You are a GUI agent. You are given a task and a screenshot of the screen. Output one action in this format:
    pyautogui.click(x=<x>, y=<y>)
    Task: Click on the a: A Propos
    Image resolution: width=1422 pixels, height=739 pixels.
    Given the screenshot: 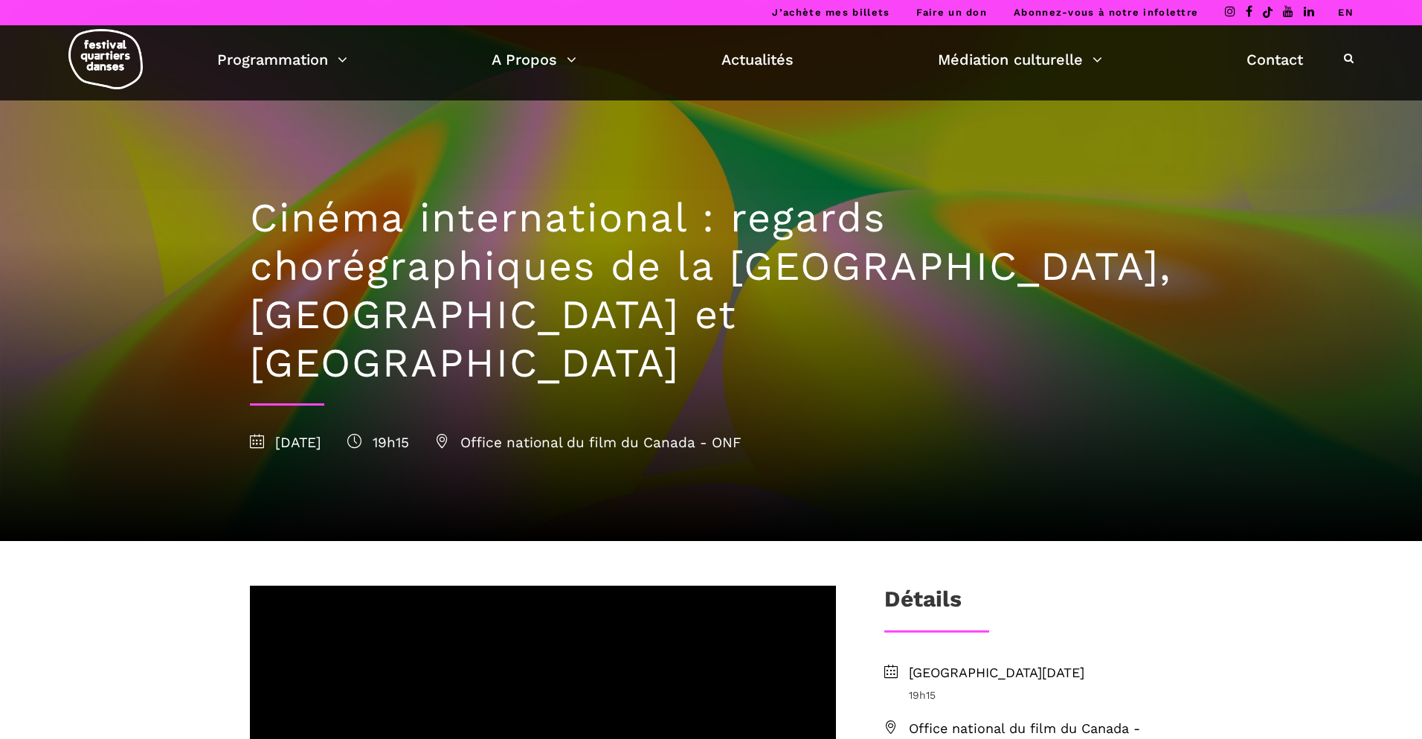 What is the action you would take?
    pyautogui.click(x=534, y=59)
    